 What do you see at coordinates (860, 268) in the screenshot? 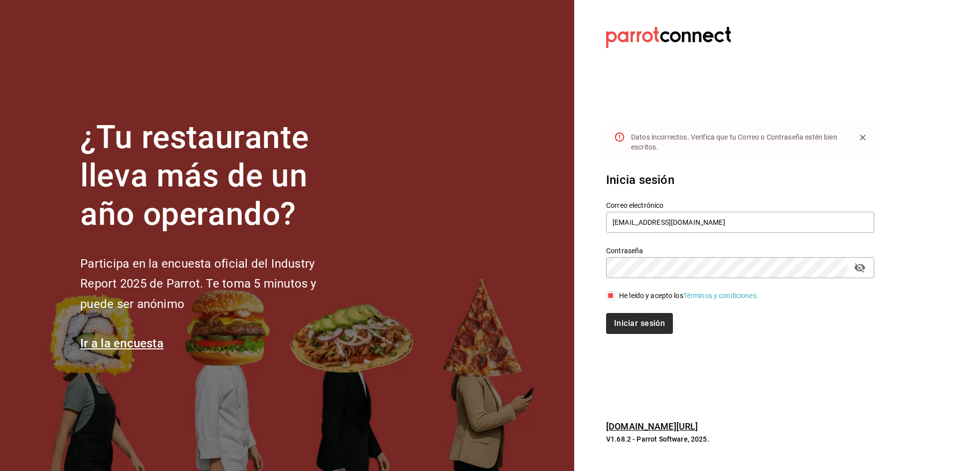
I see `button: passwordField` at bounding box center [860, 268].